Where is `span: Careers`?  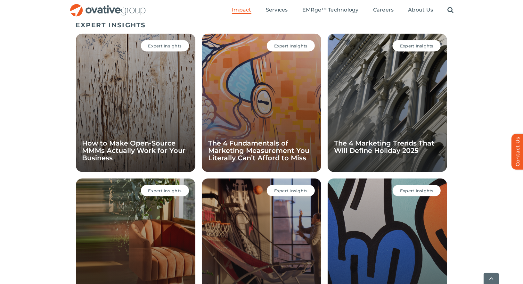 span: Careers is located at coordinates (383, 10).